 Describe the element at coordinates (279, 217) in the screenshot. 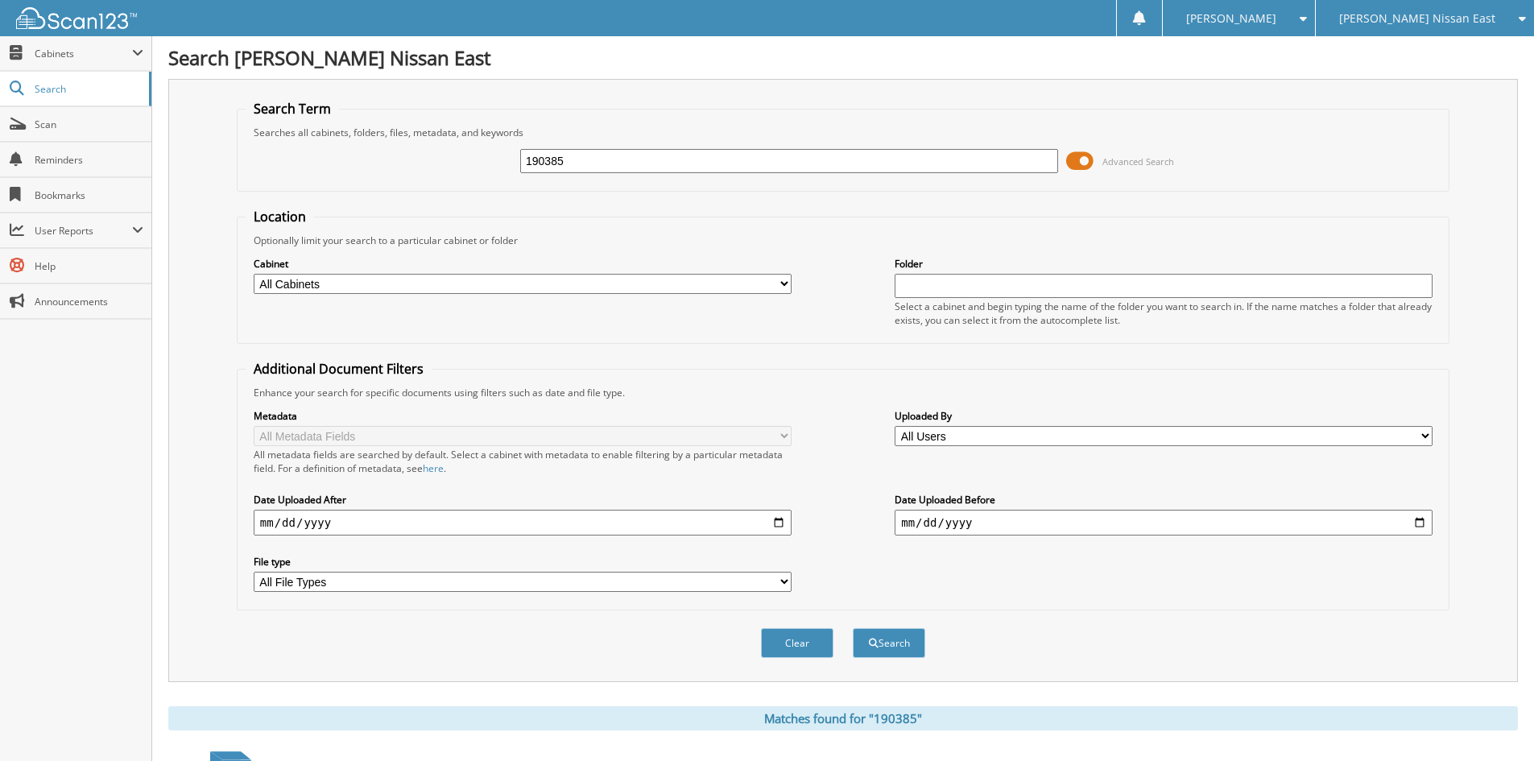

I see `legend: Location` at that location.